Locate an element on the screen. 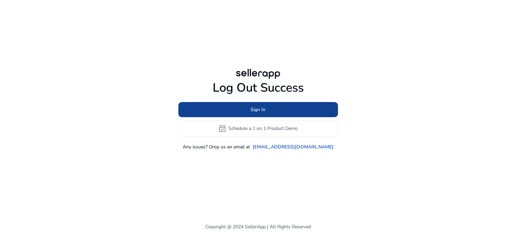  button: event_availableSchedule a 1 on 1 Product Demo is located at coordinates (258, 129).